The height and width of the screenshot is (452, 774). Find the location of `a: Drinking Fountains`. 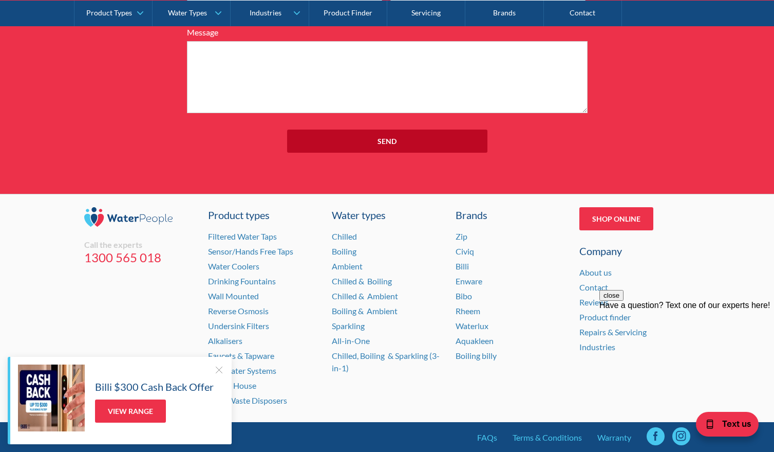

a: Drinking Fountains is located at coordinates (242, 280).